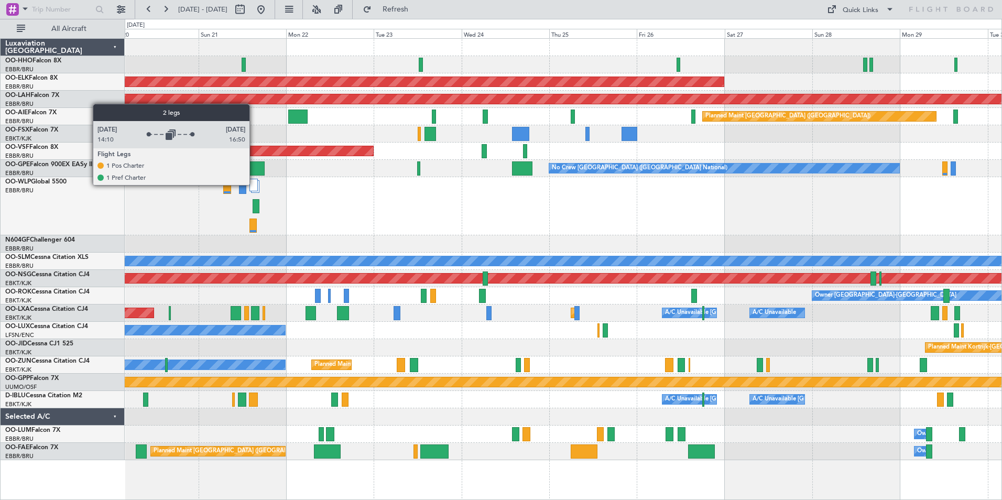  I want to click on a: N604GFChallenger 604, so click(40, 240).